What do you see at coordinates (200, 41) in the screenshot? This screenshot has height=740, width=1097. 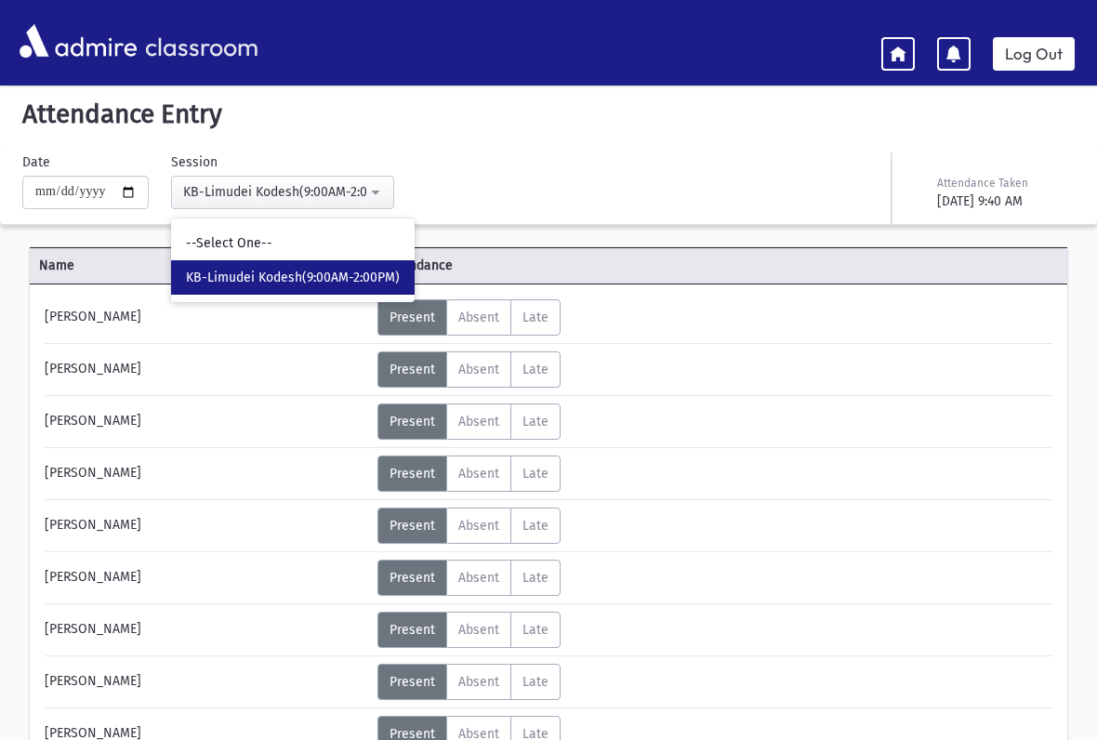 I see `span: classroom` at bounding box center [200, 41].